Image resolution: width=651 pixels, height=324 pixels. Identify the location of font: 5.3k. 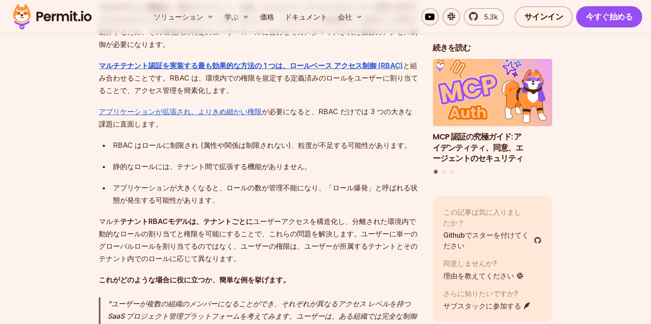
(491, 17).